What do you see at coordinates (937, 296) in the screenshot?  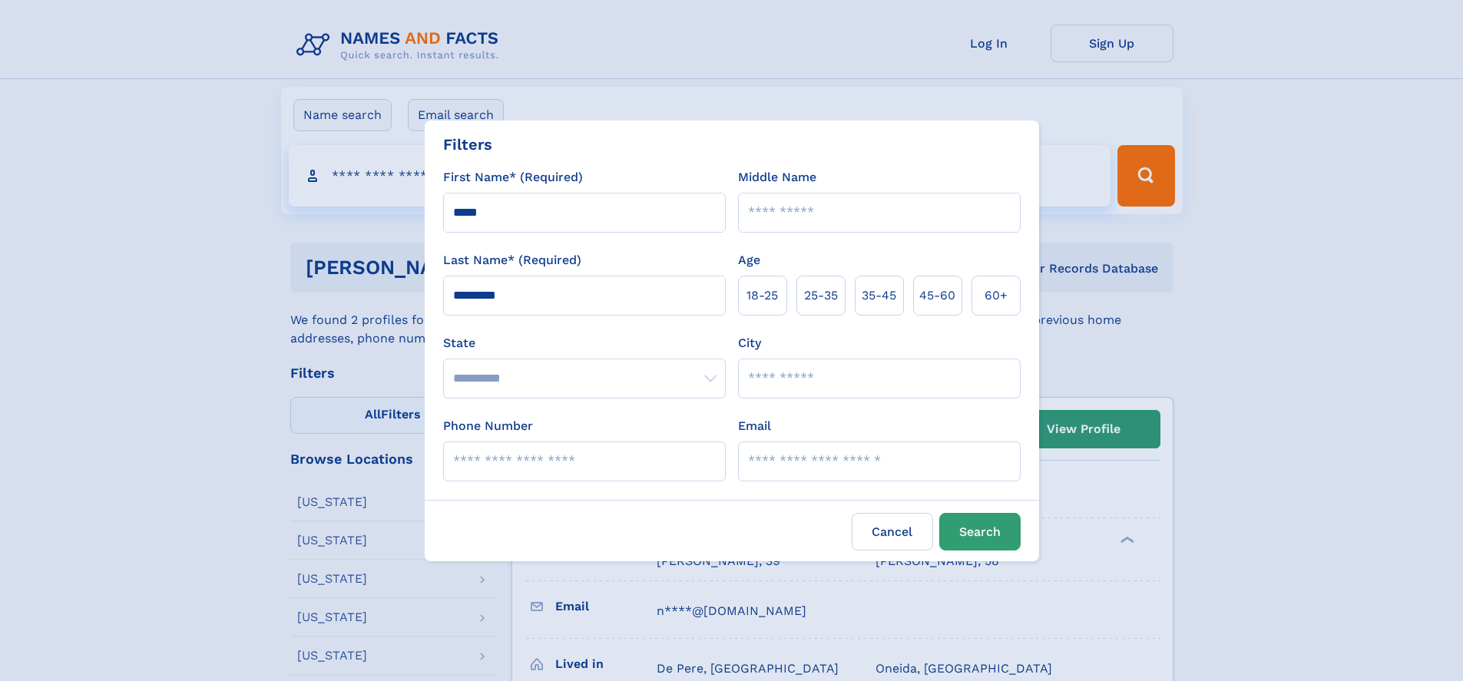 I see `span: 45‑60` at bounding box center [937, 296].